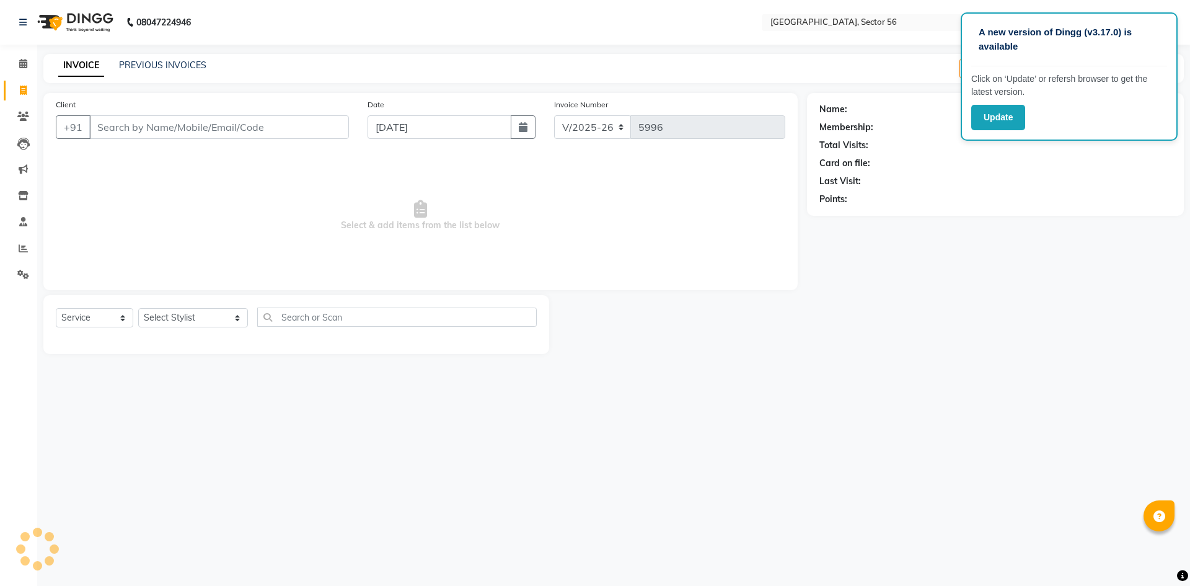  What do you see at coordinates (420, 216) in the screenshot?
I see `span: Select & add items from the list below` at bounding box center [420, 216].